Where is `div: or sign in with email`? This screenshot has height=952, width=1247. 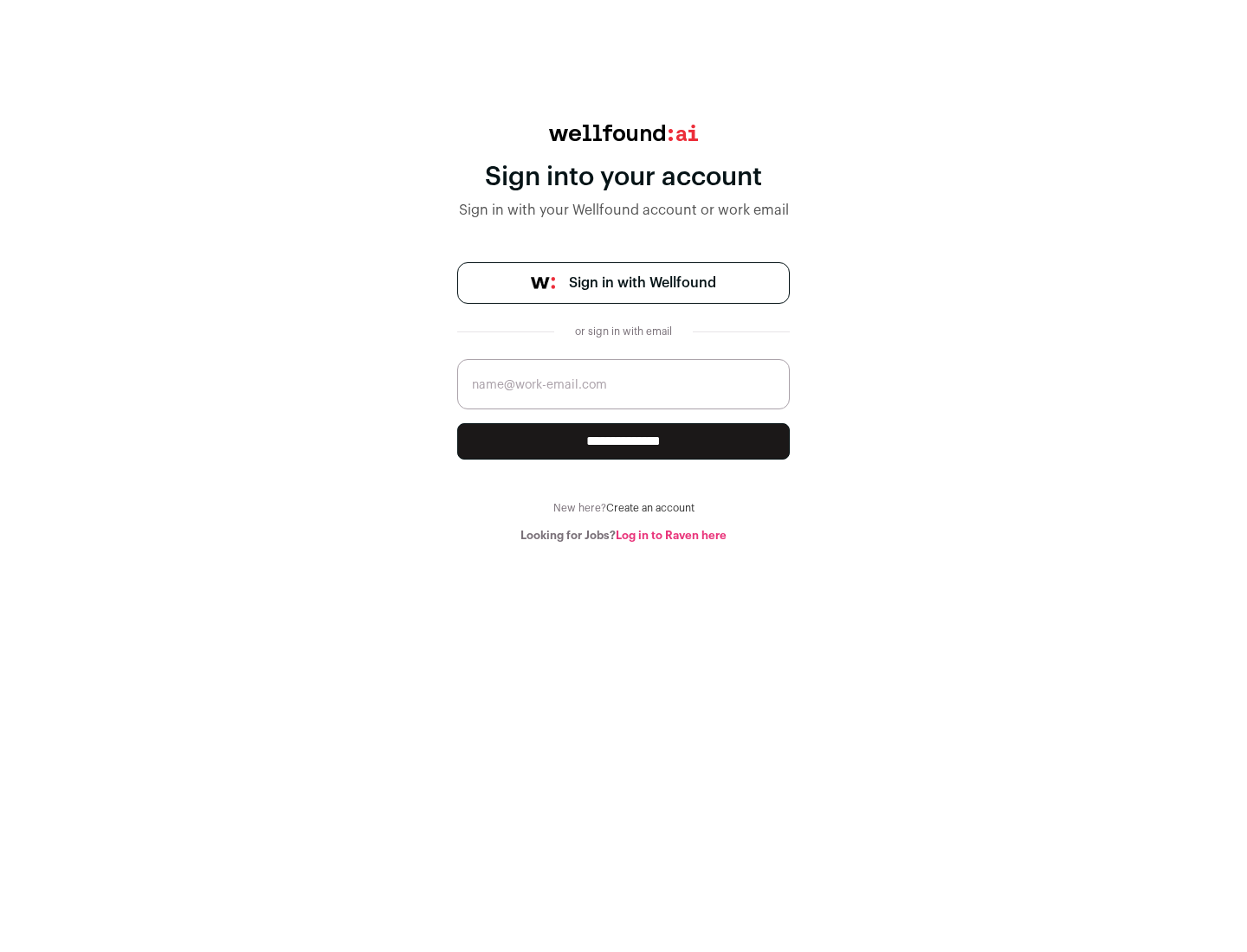
div: or sign in with email is located at coordinates (624, 332).